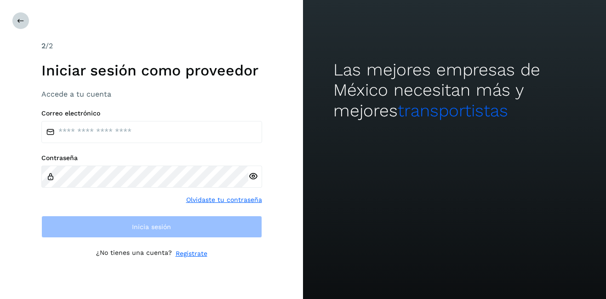 This screenshot has height=299, width=606. What do you see at coordinates (151, 227) in the screenshot?
I see `span: Inicia sesión` at bounding box center [151, 227].